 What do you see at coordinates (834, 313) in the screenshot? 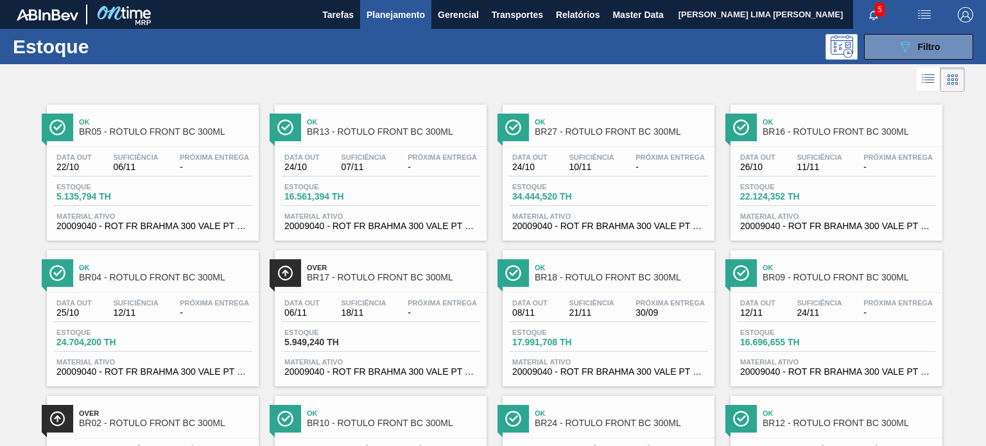
I see `a: ÍconeOkBR09 - RÓTULO FRONT BC 300MLData out12/11Suficiência24/11Próxima Entrega-Estoque16.696,655...` at bounding box center [834, 313].